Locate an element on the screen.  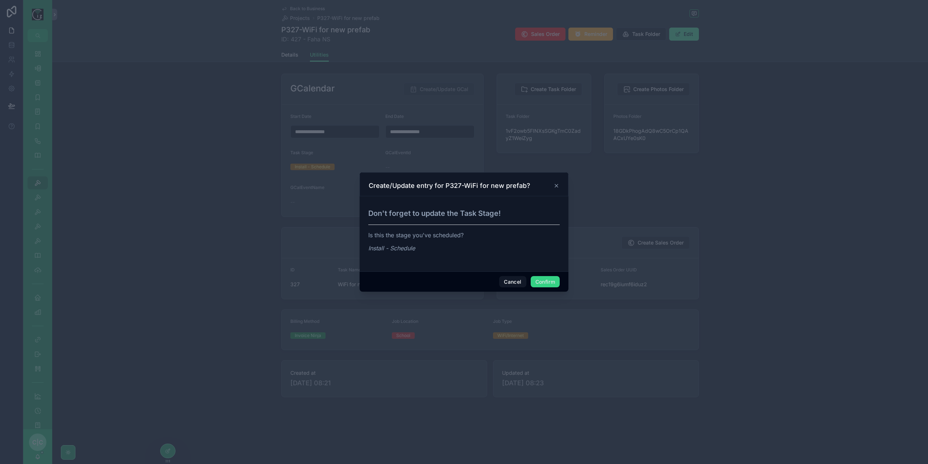
h3: Don't forget to update the Task Stage! is located at coordinates (464, 213).